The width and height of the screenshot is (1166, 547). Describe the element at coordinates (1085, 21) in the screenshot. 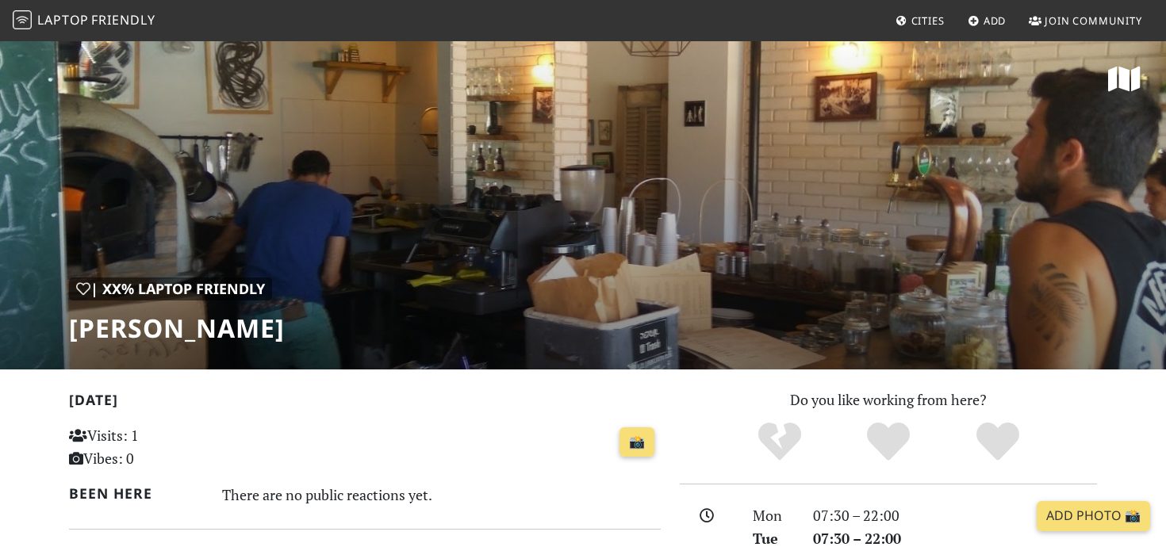

I see `a: Join Community` at that location.